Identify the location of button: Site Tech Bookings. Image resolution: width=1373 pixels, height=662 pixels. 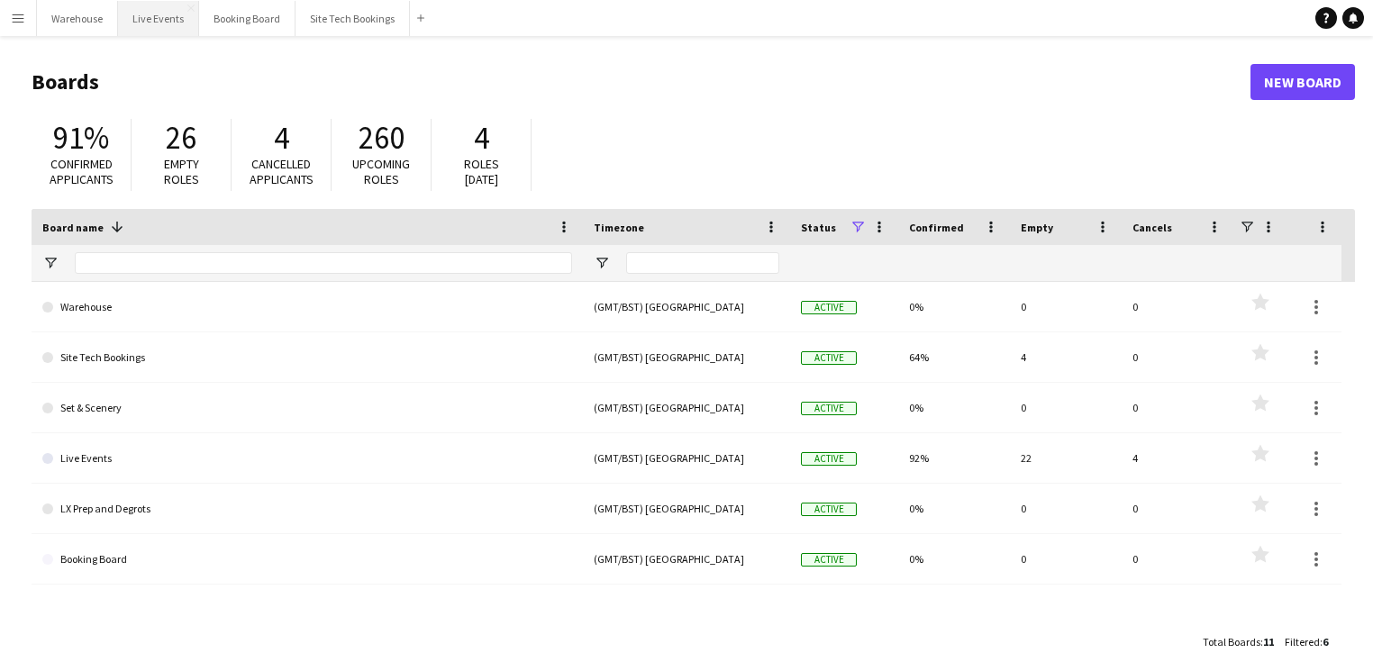
(352, 18).